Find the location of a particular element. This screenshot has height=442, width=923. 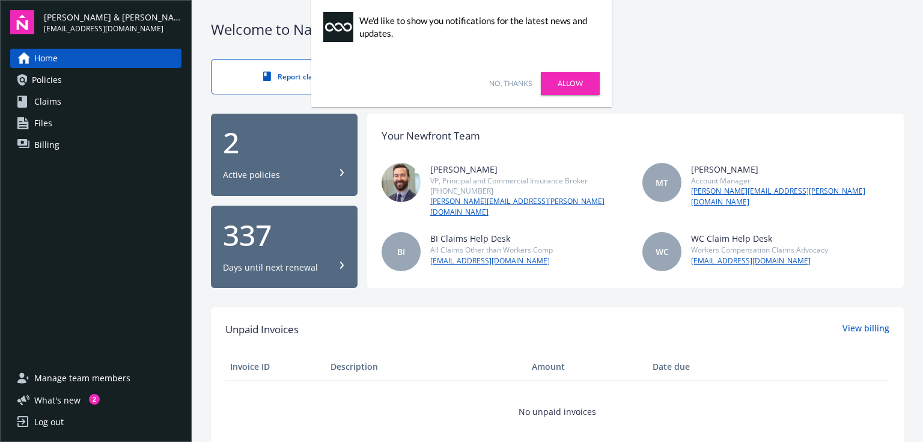

img: navigator-logo.svg is located at coordinates (22, 22).